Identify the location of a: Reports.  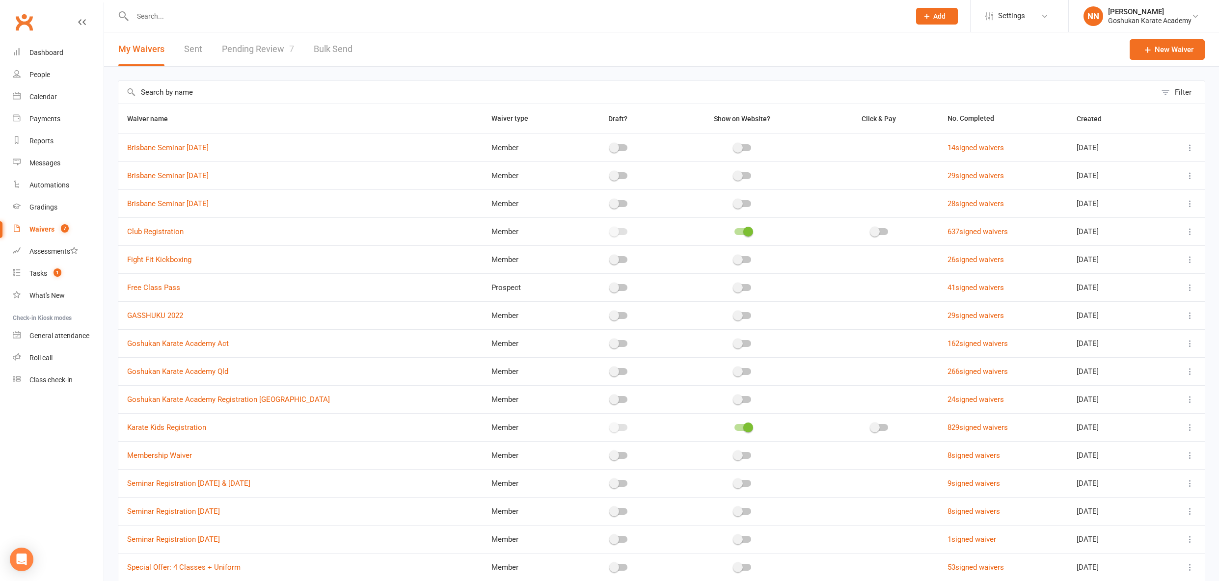
(58, 141).